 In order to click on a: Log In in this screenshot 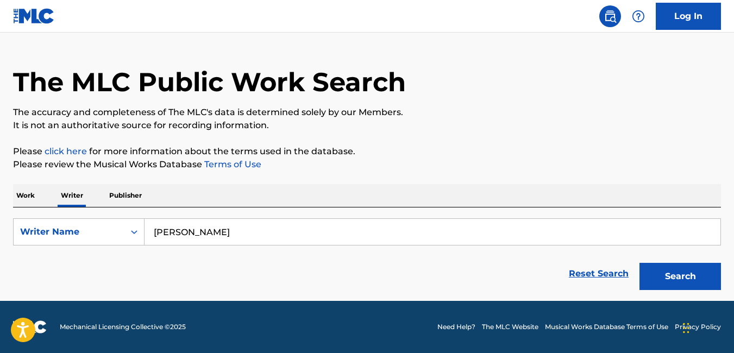, I will do `click(688, 16)`.